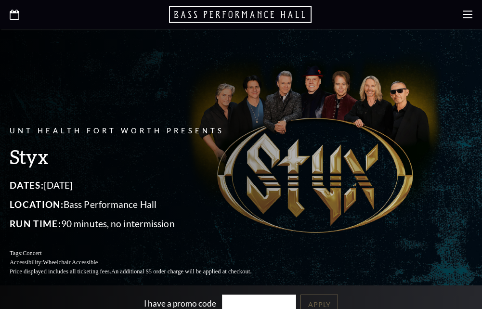 This screenshot has width=482, height=309. Describe the element at coordinates (142, 224) in the screenshot. I see `p: 90 minutes, no intermission` at that location.